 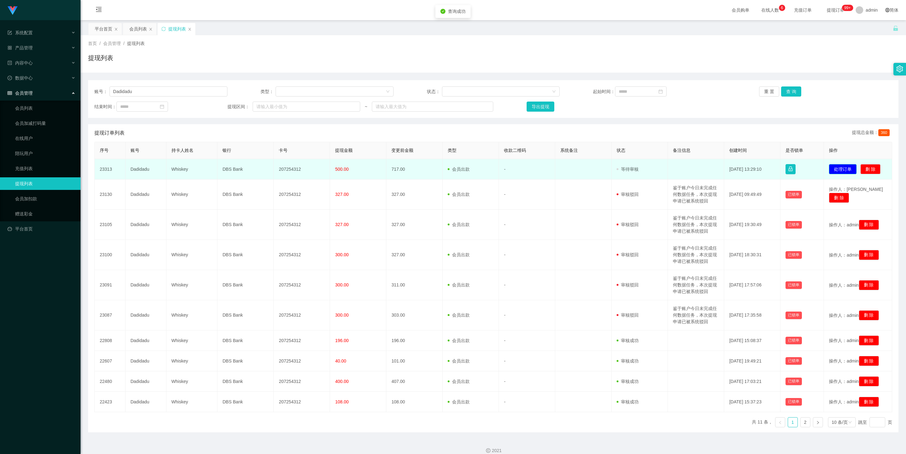 I want to click on span: 审核成功, so click(x=628, y=382).